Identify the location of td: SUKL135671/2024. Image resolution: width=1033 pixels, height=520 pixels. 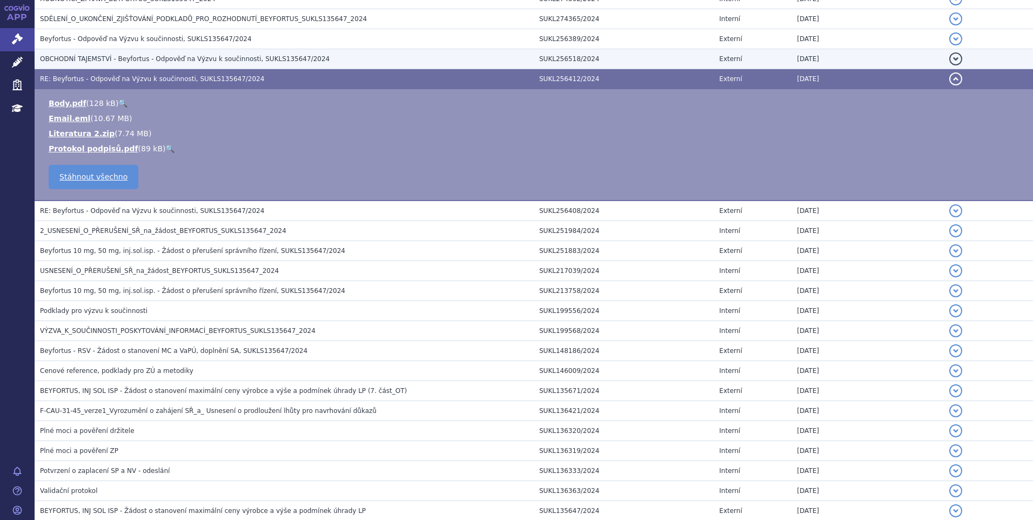
(624, 391).